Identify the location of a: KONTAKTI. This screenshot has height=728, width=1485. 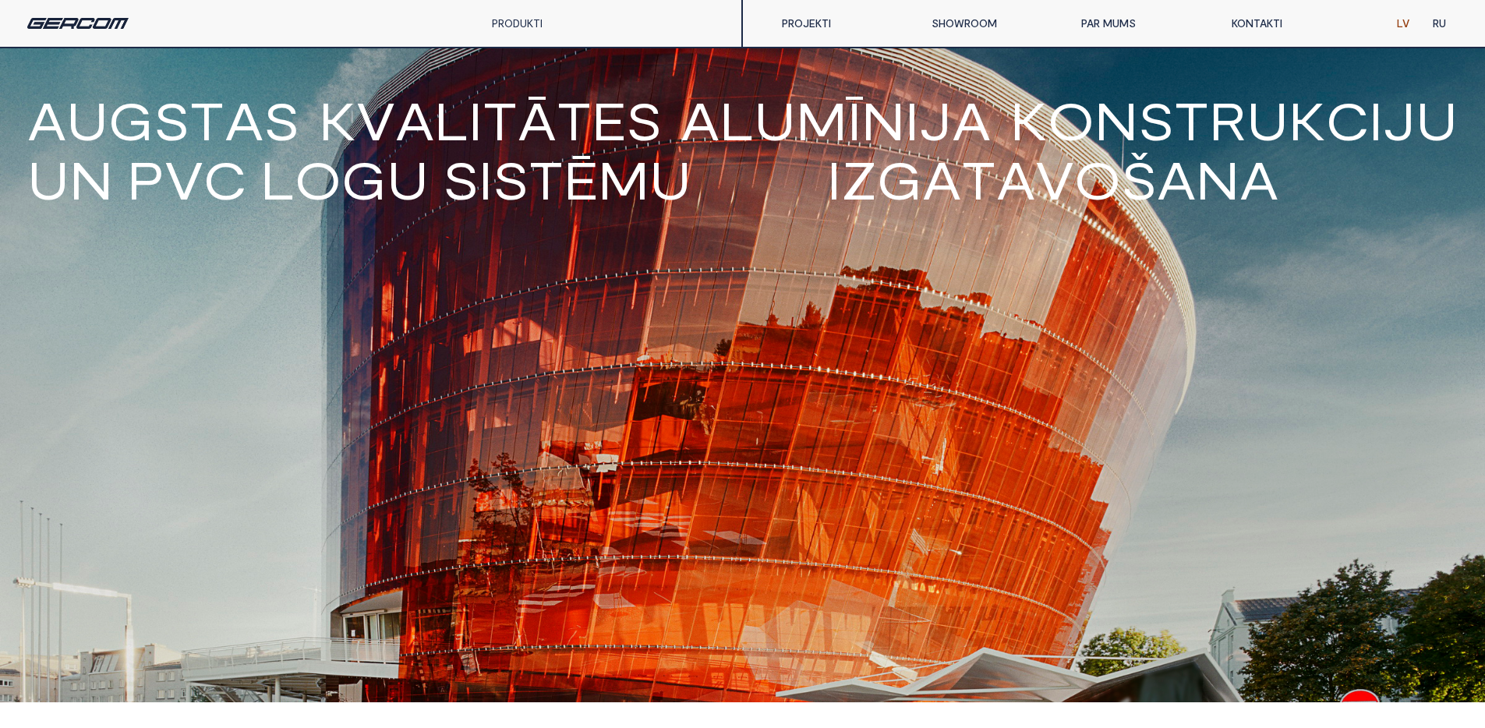
(1295, 23).